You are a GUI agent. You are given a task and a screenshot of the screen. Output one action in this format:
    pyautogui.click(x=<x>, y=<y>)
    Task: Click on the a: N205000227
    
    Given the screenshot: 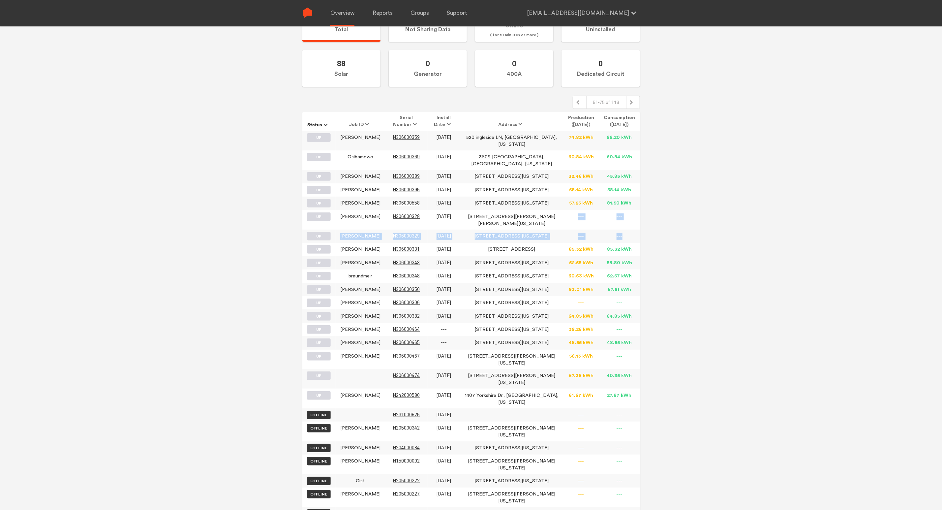 What is the action you would take?
    pyautogui.click(x=406, y=493)
    